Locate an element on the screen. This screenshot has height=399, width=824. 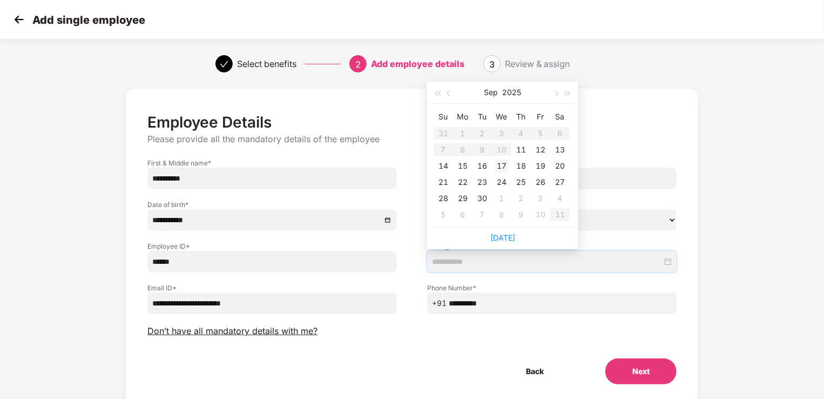
td: 2025-09-13 is located at coordinates (560, 150).